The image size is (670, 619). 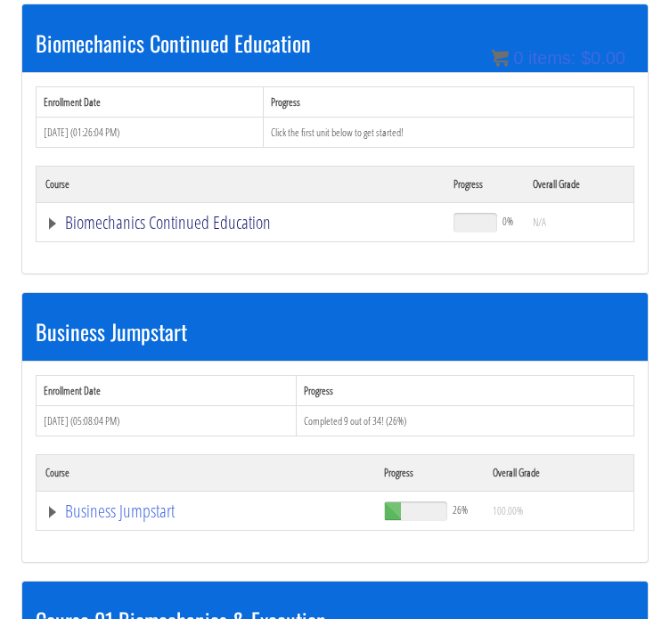 I want to click on td: Completed 9 out of 34! (26%), so click(x=465, y=421).